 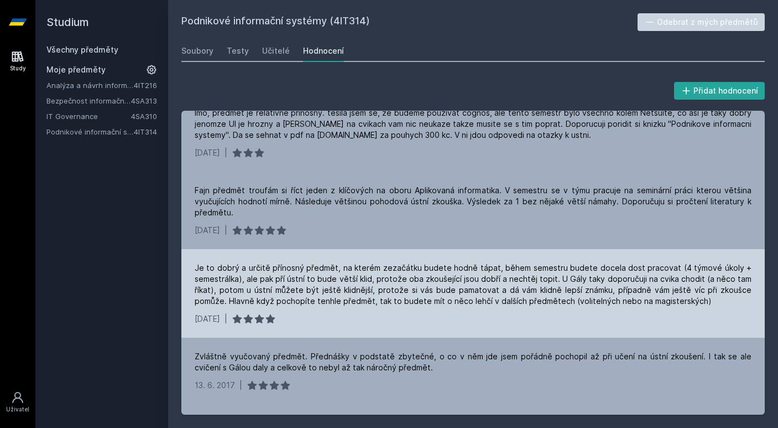 I want to click on a: Přidat hodnocení, so click(x=720, y=91).